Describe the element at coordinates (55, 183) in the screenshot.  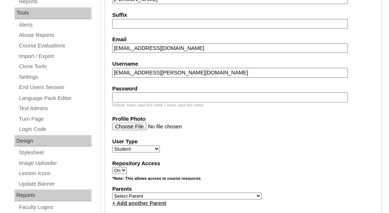
I see `a: Update Banner` at that location.